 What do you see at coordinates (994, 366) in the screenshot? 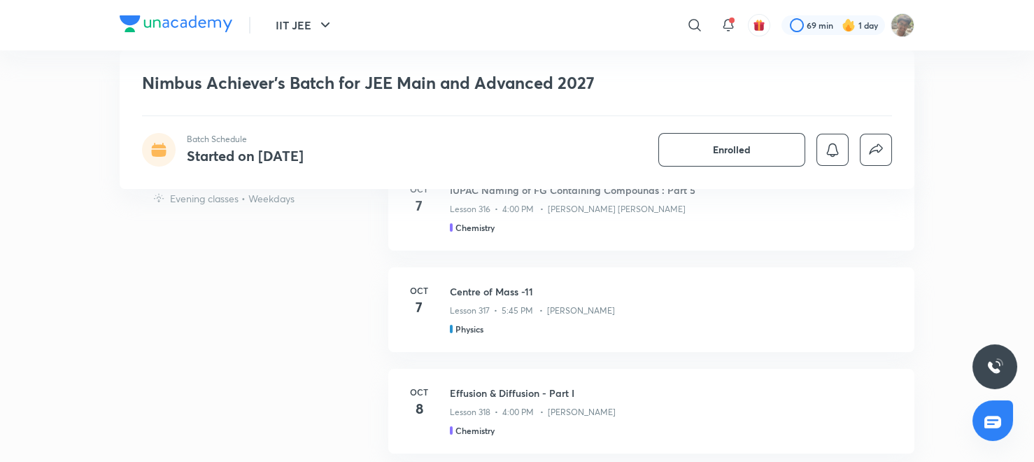
I see `img: ttu` at bounding box center [994, 366].